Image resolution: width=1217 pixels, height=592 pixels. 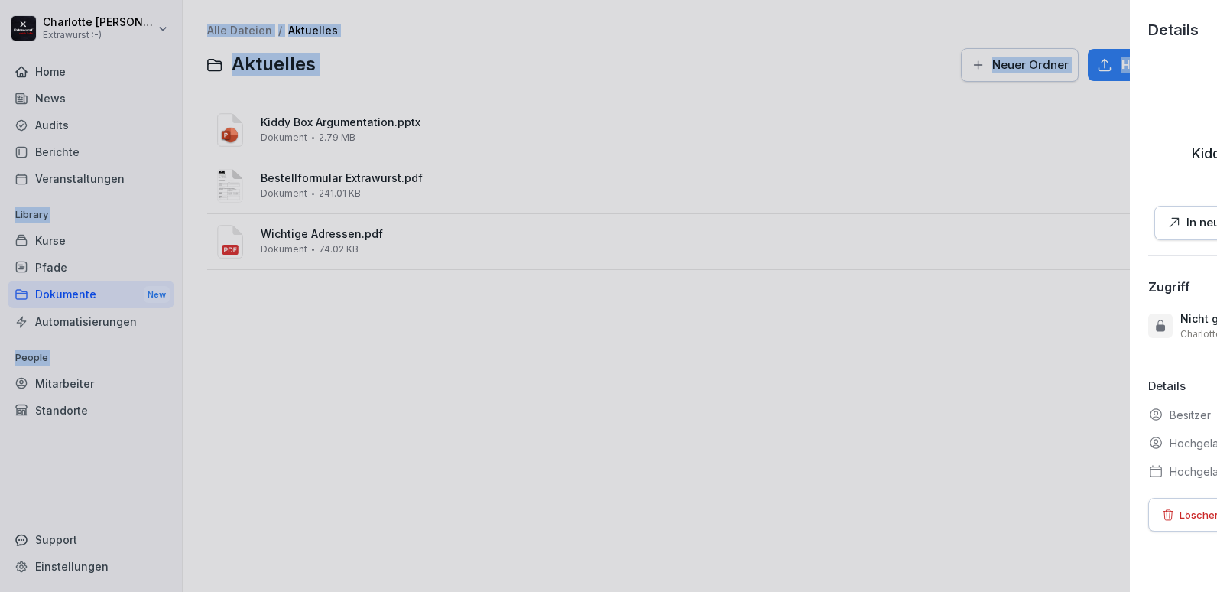 What do you see at coordinates (1174, 30) in the screenshot?
I see `p: Details` at bounding box center [1174, 30].